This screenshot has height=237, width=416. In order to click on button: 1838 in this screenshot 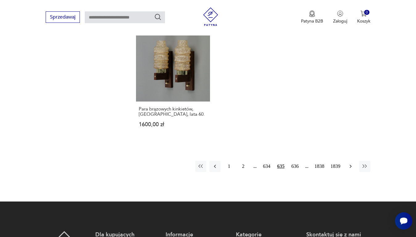, I will do `click(320, 166)`.